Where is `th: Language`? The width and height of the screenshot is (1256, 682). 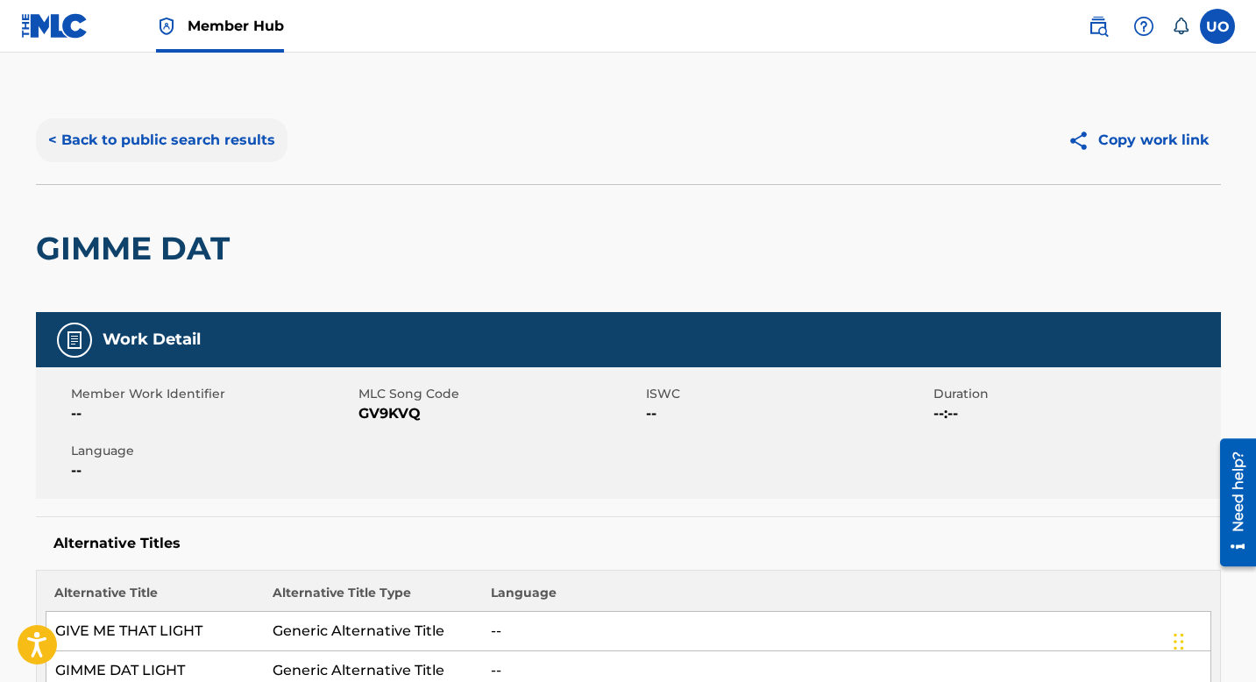
th: Language is located at coordinates (846, 598).